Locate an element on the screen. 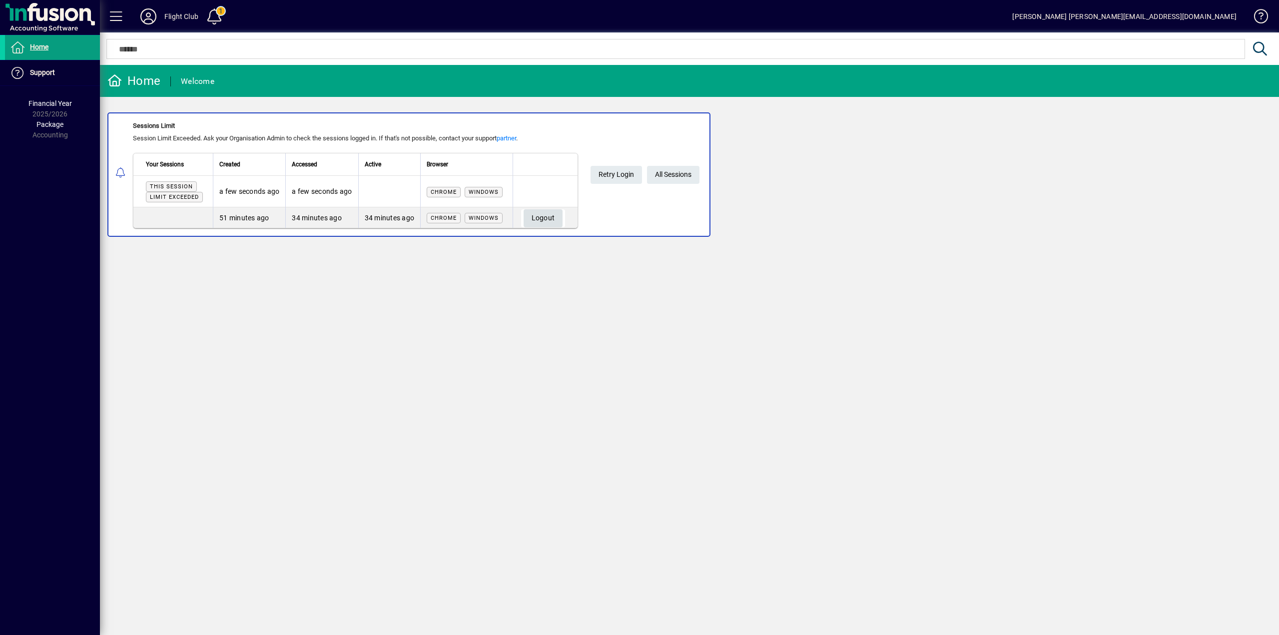 This screenshot has width=1279, height=635. button: Retry Login is located at coordinates (616, 175).